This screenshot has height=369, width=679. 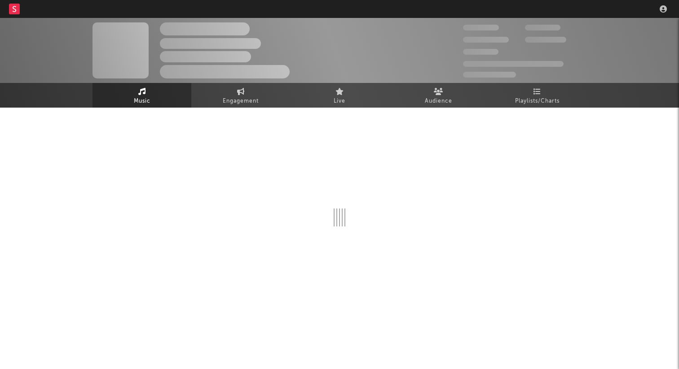 I want to click on a: Audience, so click(x=438, y=95).